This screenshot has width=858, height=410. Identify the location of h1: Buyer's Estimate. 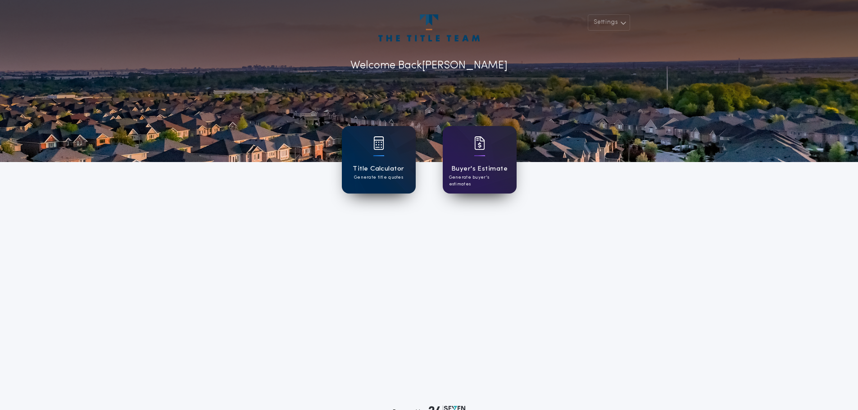
(479, 169).